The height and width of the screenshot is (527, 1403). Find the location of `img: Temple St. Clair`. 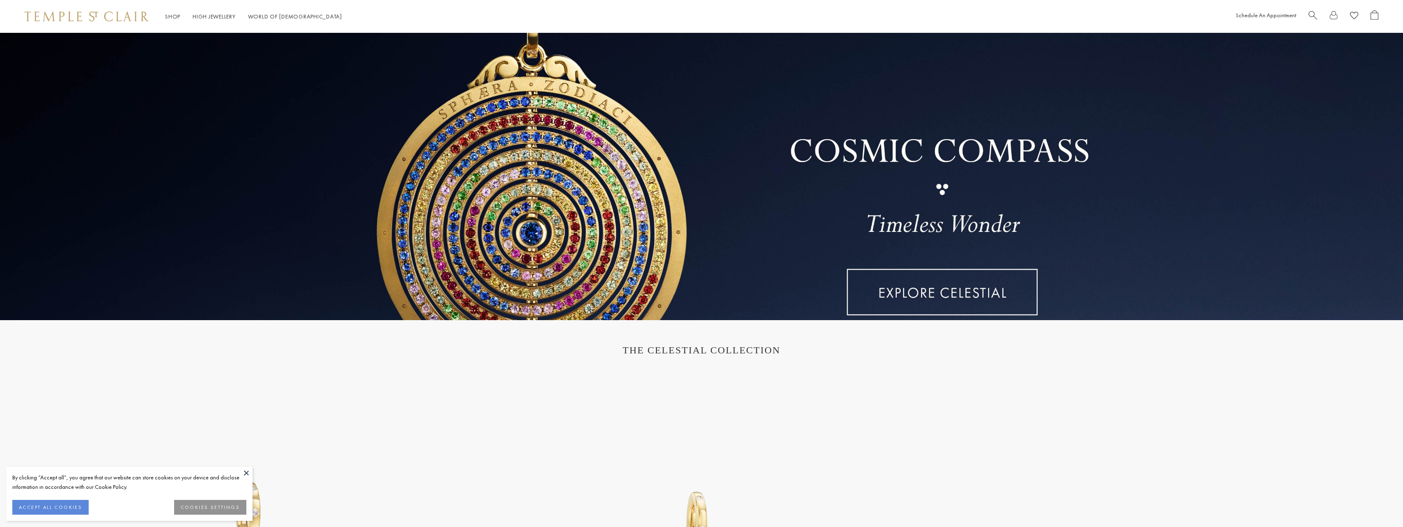

img: Temple St. Clair is located at coordinates (87, 16).